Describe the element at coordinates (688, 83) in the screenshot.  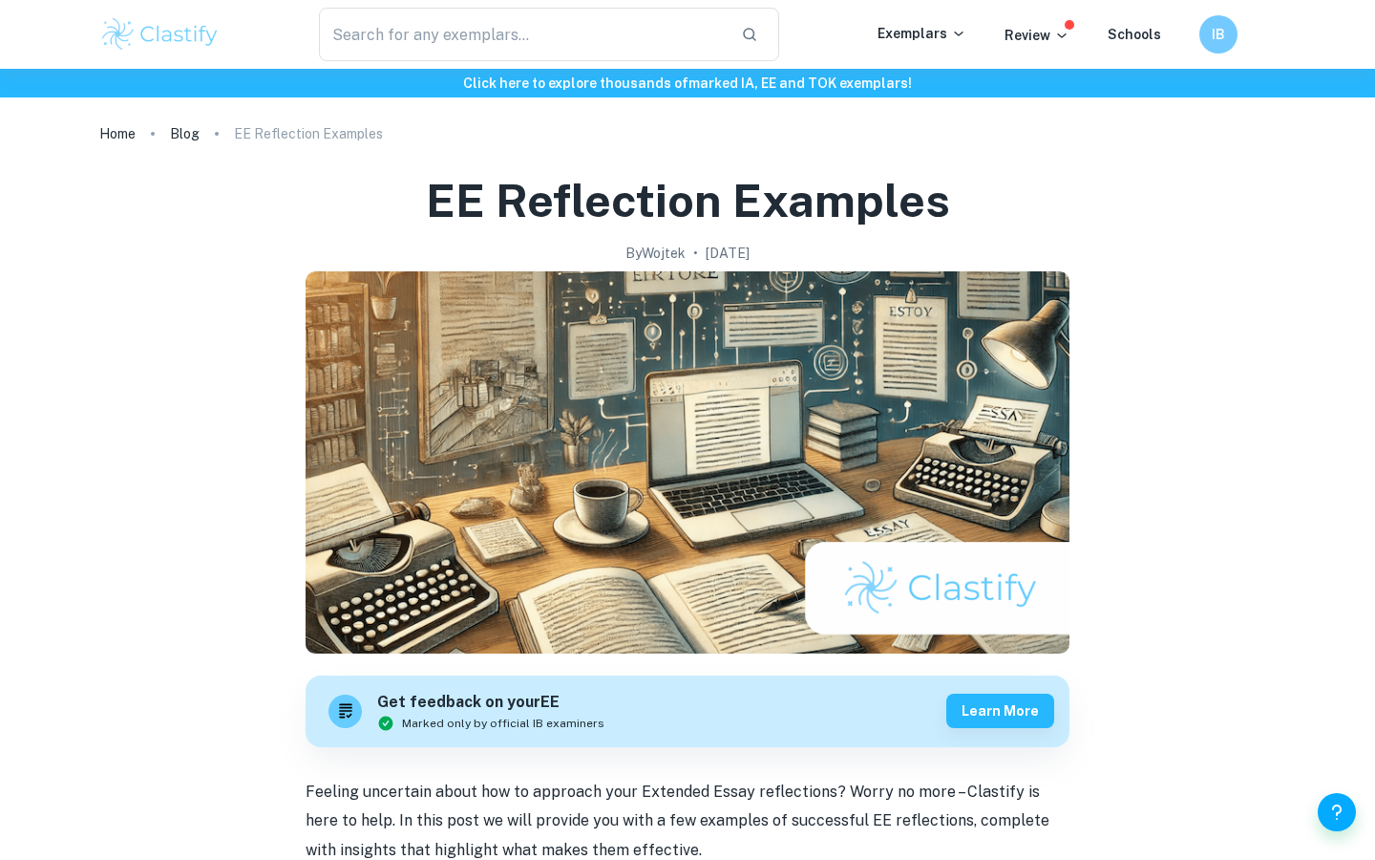
I see `h6: Click here to explore thousands of marked IA, EE and TOK exemplars !` at that location.